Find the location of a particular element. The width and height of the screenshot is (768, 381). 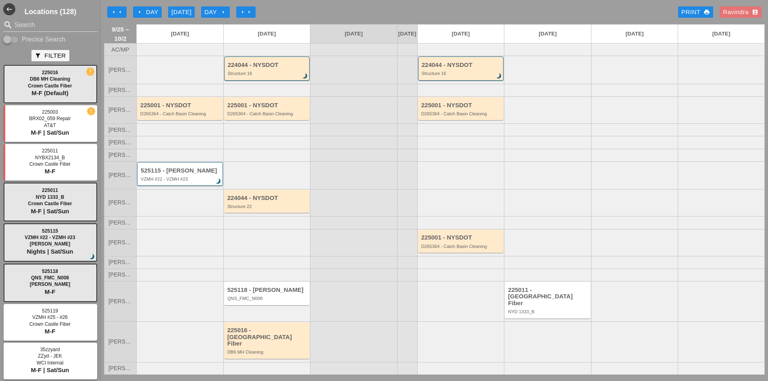

button: Shrink Sidebar is located at coordinates (9, 9).